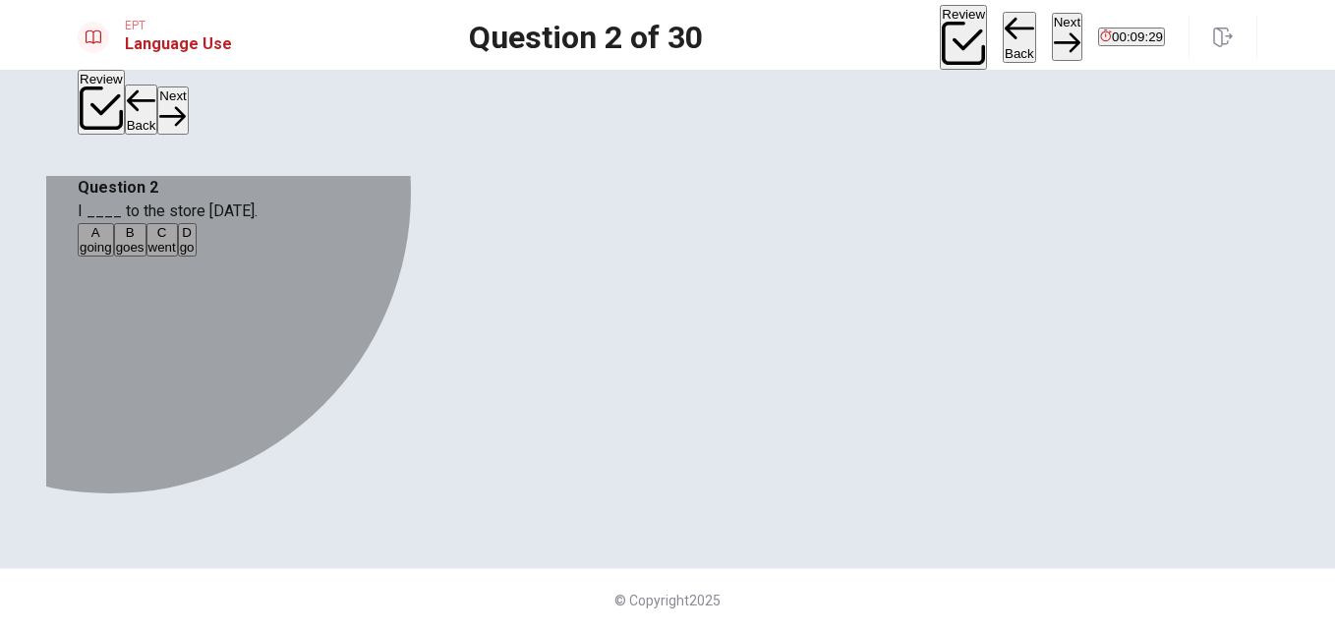  I want to click on button: Dgo, so click(187, 240).